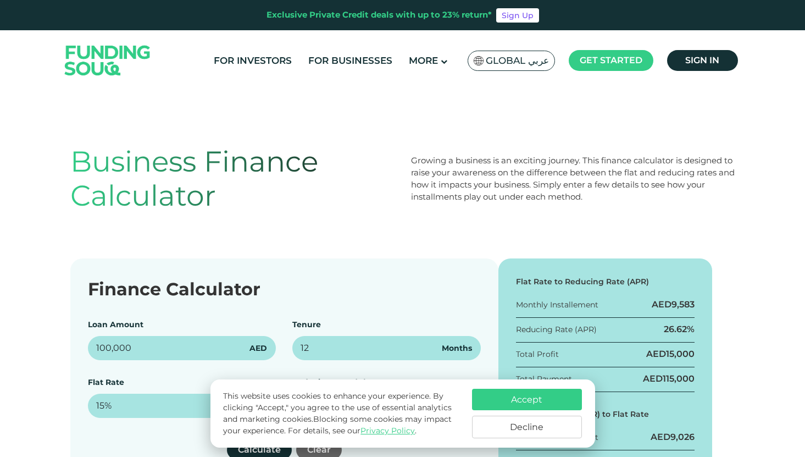 The image size is (805, 457). What do you see at coordinates (108, 60) in the screenshot?
I see `img: Logo` at bounding box center [108, 60].